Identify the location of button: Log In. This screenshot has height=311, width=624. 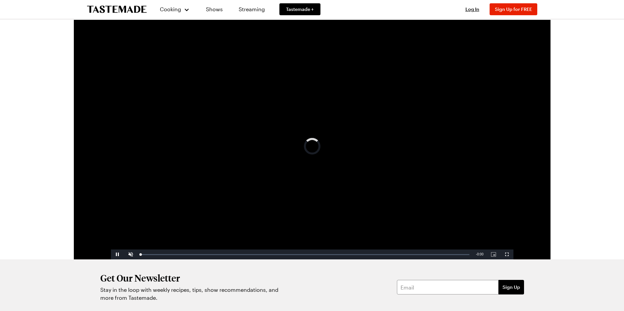
(472, 9).